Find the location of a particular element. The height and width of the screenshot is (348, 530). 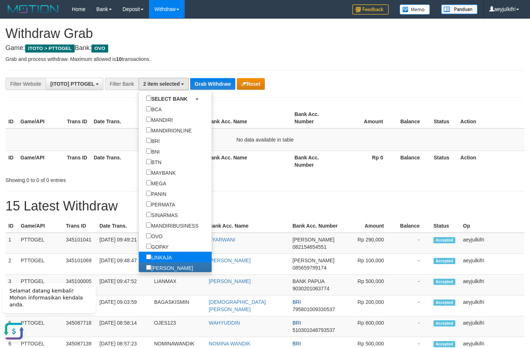

td: No data available in table is located at coordinates (265, 140).